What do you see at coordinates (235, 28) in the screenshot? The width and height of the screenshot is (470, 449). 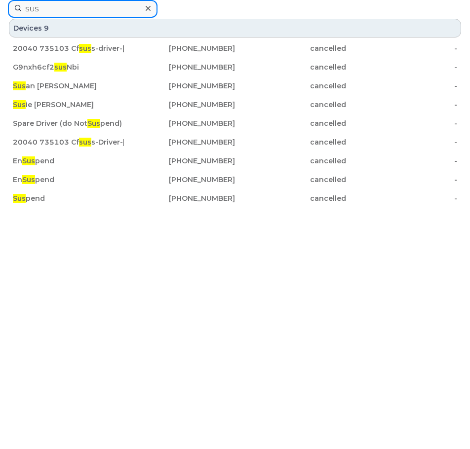 I see `div: Devices` at bounding box center [235, 28].